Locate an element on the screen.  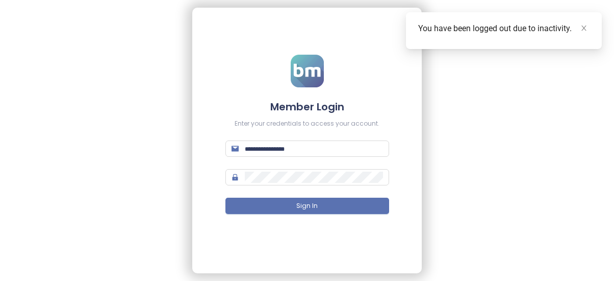
span: close is located at coordinates (584, 28).